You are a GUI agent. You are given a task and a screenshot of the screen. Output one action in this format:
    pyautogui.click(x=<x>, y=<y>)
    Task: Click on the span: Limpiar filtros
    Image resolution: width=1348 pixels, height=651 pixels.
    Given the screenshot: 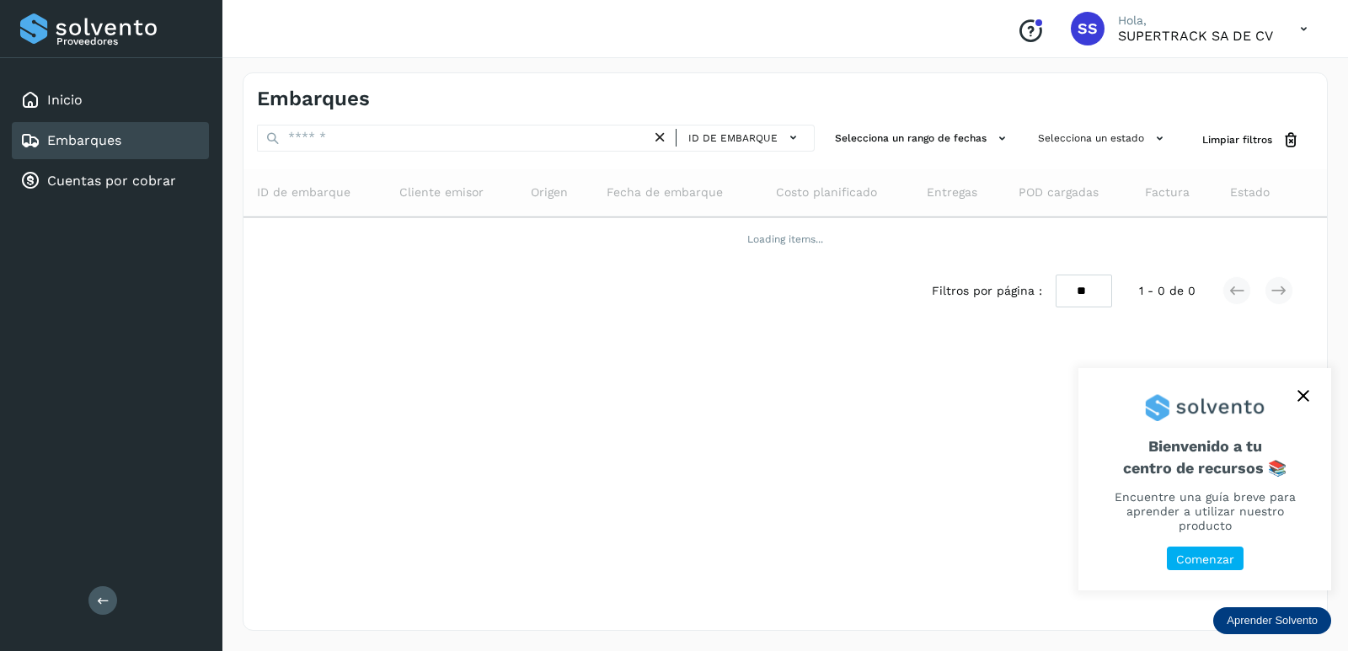 What is the action you would take?
    pyautogui.click(x=1236, y=140)
    